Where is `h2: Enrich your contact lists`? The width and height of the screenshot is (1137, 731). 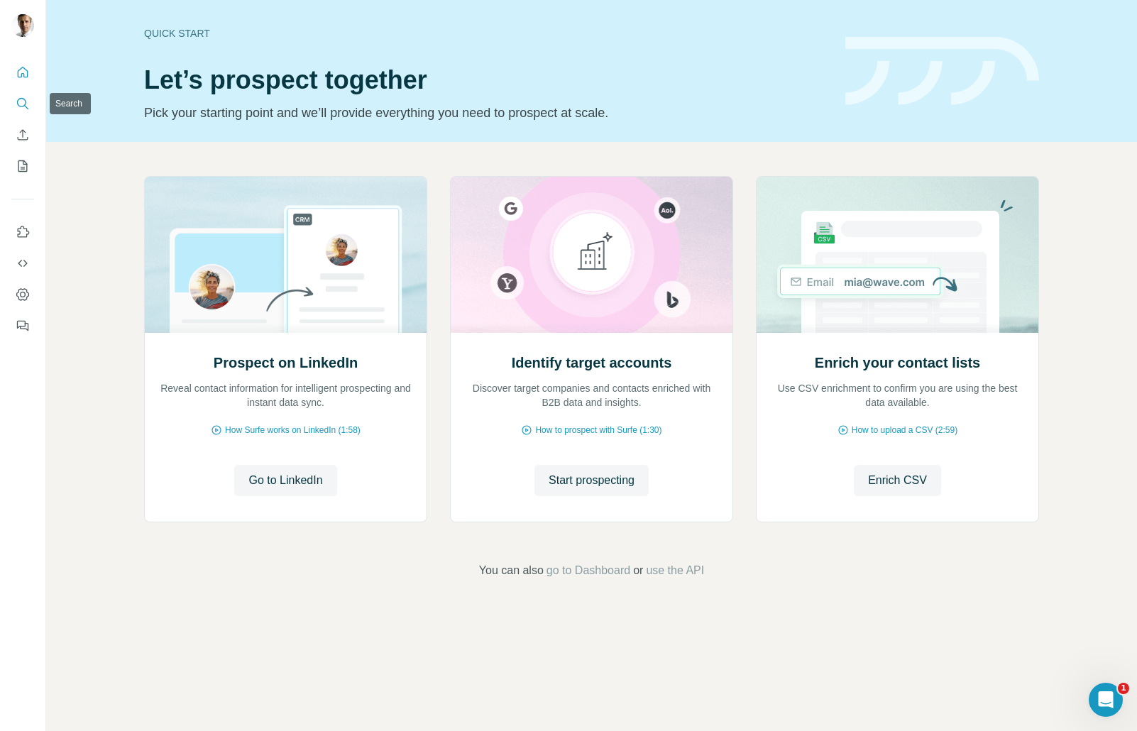 h2: Enrich your contact lists is located at coordinates (897, 363).